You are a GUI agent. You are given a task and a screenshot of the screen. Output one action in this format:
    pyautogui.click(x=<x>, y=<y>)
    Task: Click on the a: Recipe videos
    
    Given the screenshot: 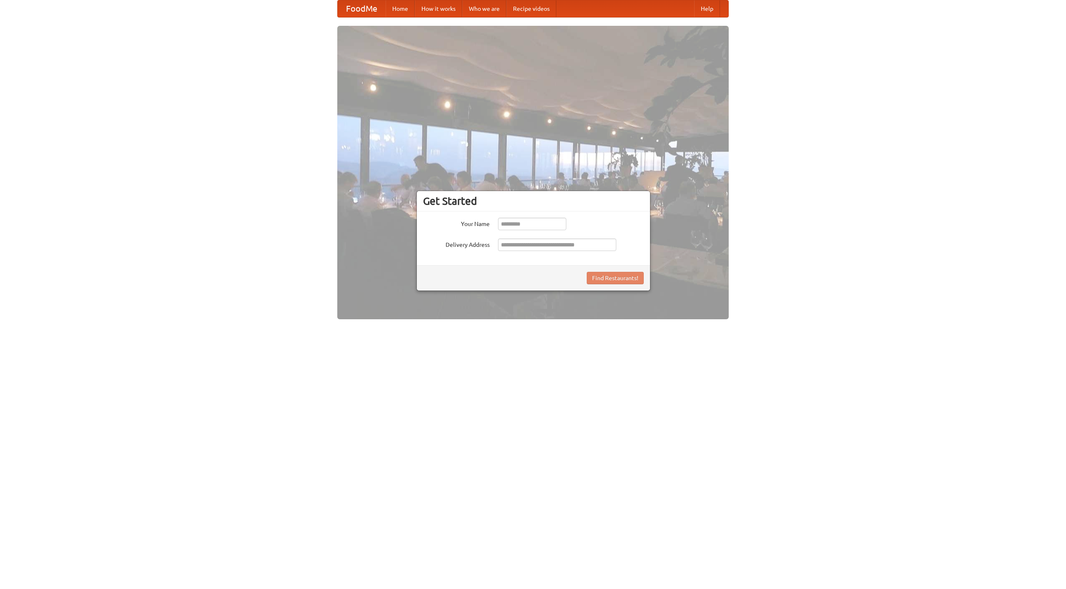 What is the action you would take?
    pyautogui.click(x=532, y=9)
    